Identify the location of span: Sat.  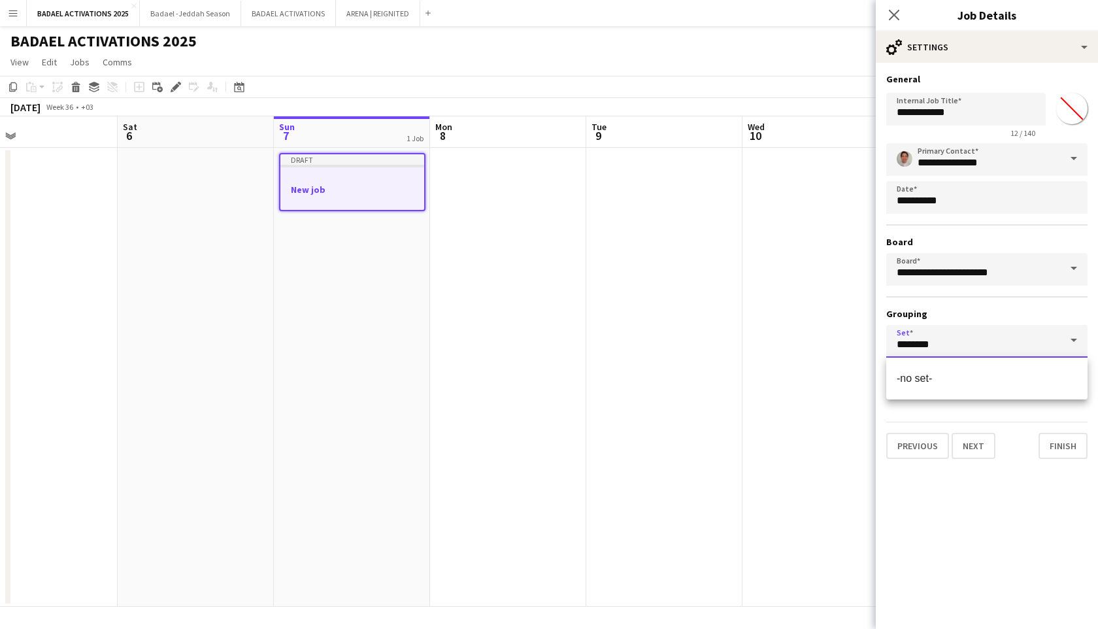
(130, 127).